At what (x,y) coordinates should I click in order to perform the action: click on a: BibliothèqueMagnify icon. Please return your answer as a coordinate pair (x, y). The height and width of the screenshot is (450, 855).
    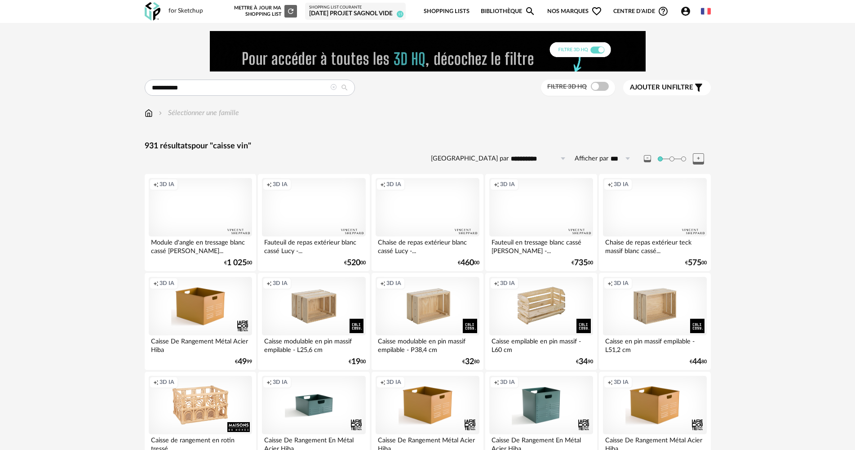
    Looking at the image, I should click on (508, 11).